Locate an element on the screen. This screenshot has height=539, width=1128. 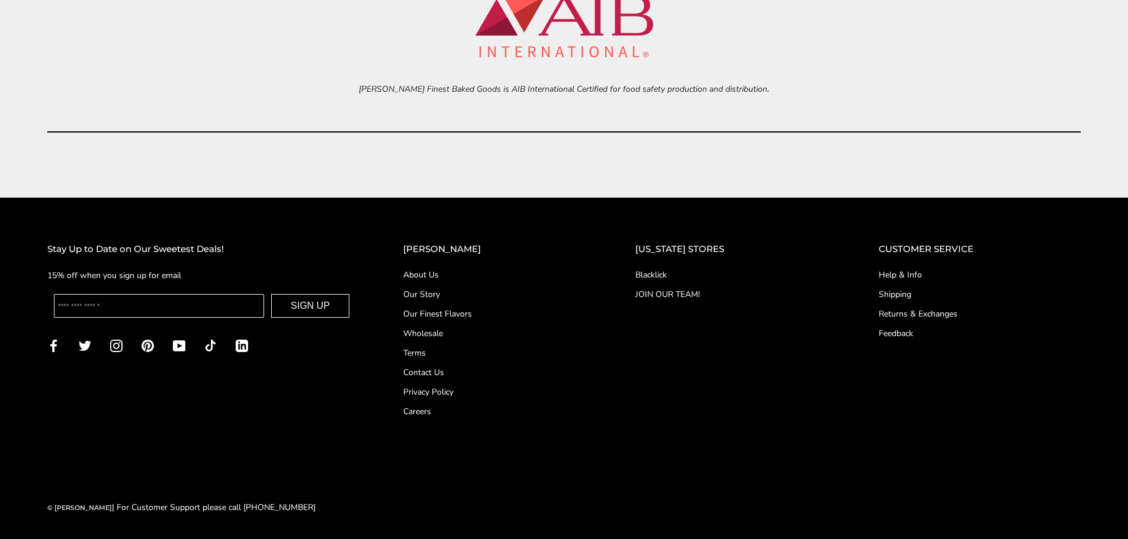
a: Twitter is located at coordinates (85, 345).